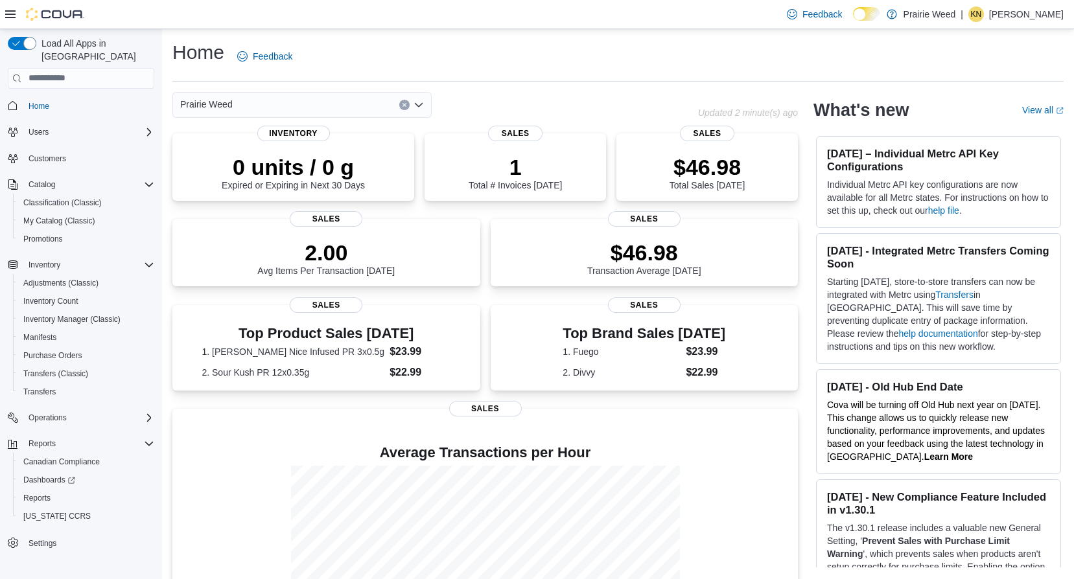 The height and width of the screenshot is (579, 1074). I want to click on span: Dashboards, so click(86, 480).